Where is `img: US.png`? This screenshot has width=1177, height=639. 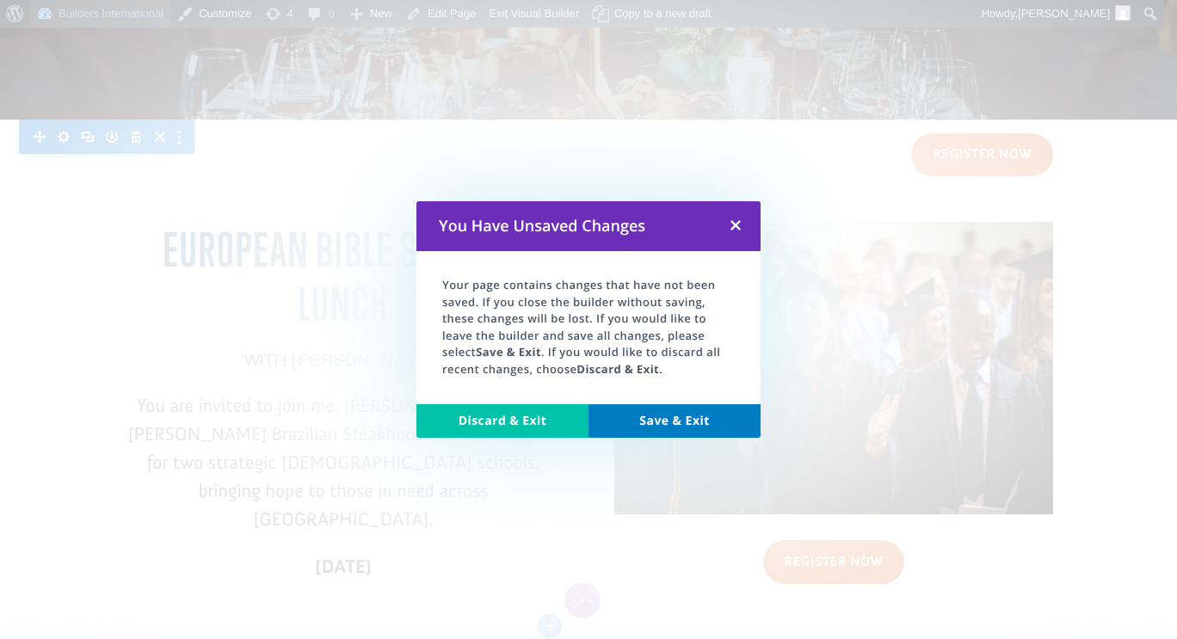
img: US.png is located at coordinates (37, 75).